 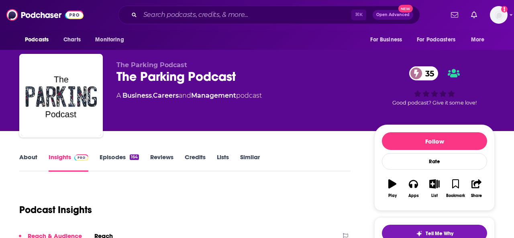 I want to click on div: Play, so click(x=392, y=196).